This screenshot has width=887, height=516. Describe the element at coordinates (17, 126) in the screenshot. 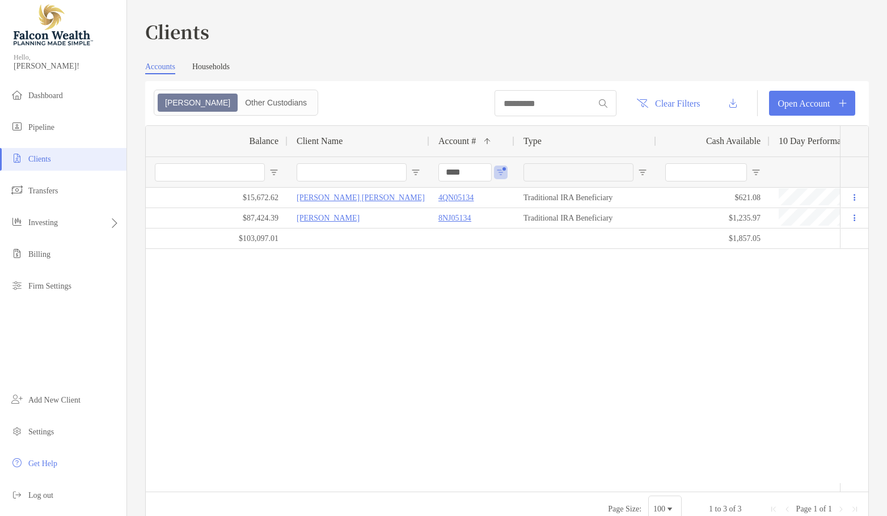

I see `img: pipeline icon` at that location.